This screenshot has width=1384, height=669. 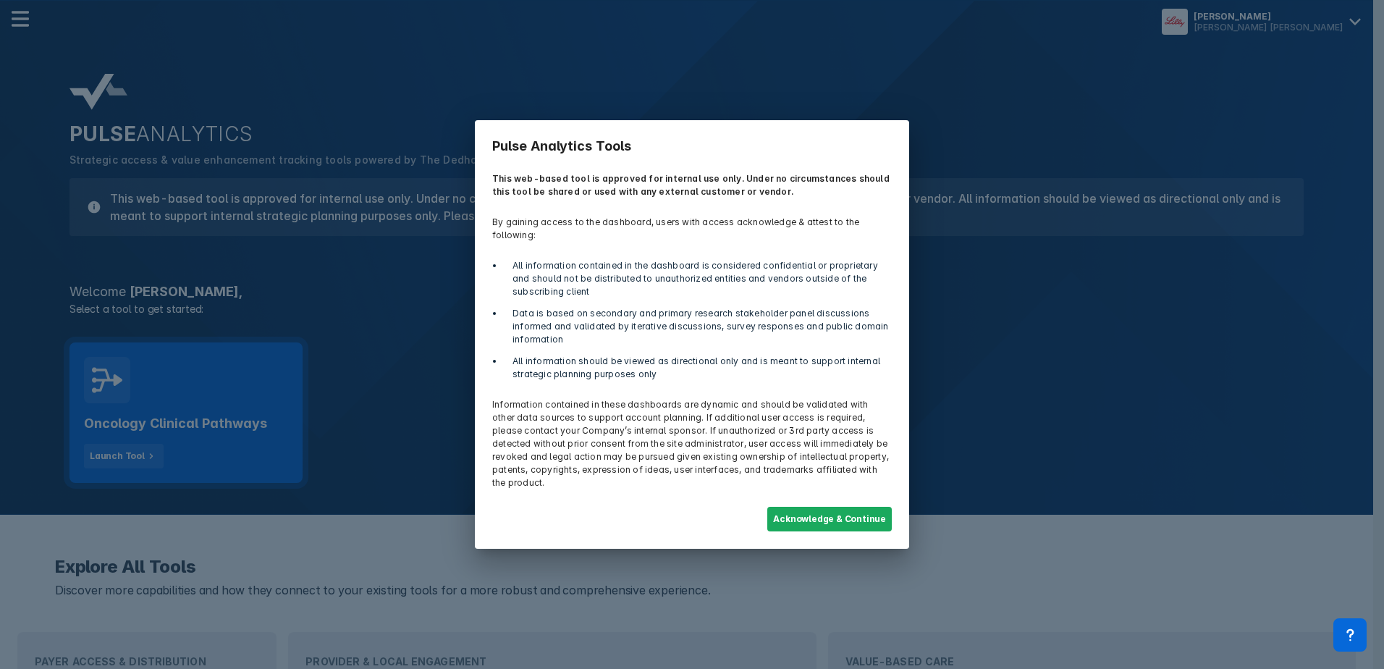 I want to click on p: By gaining access to the dashboard, users with access acknowledge & attest to the following:, so click(x=692, y=229).